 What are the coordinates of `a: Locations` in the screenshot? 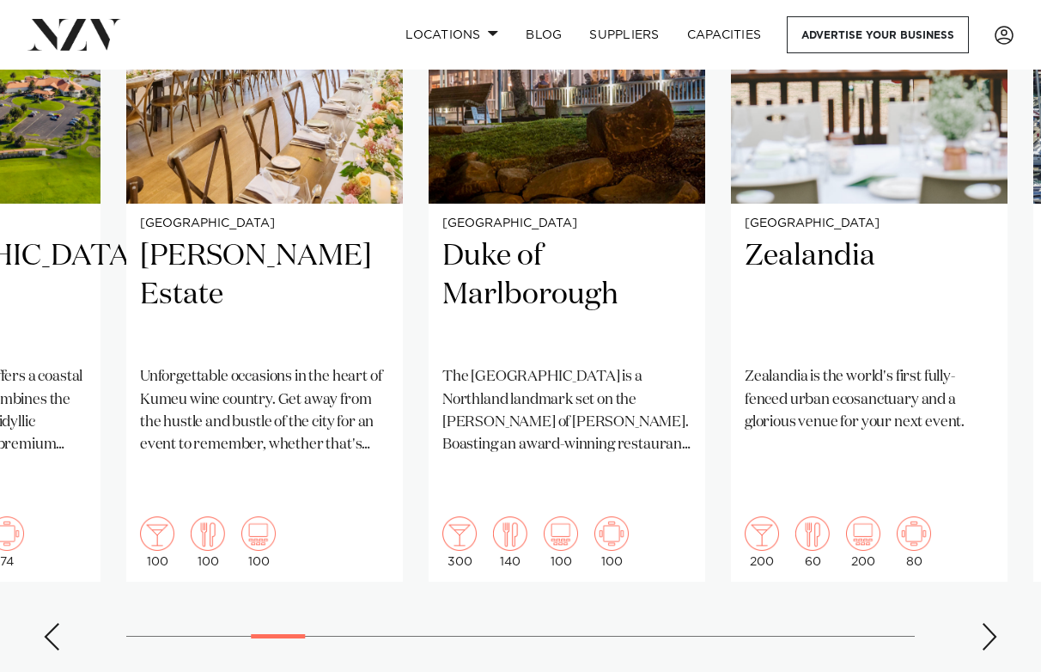 It's located at (452, 34).